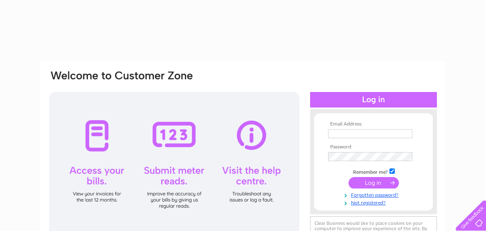 The image size is (486, 231). Describe the element at coordinates (373, 171) in the screenshot. I see `td: Remember me?` at that location.